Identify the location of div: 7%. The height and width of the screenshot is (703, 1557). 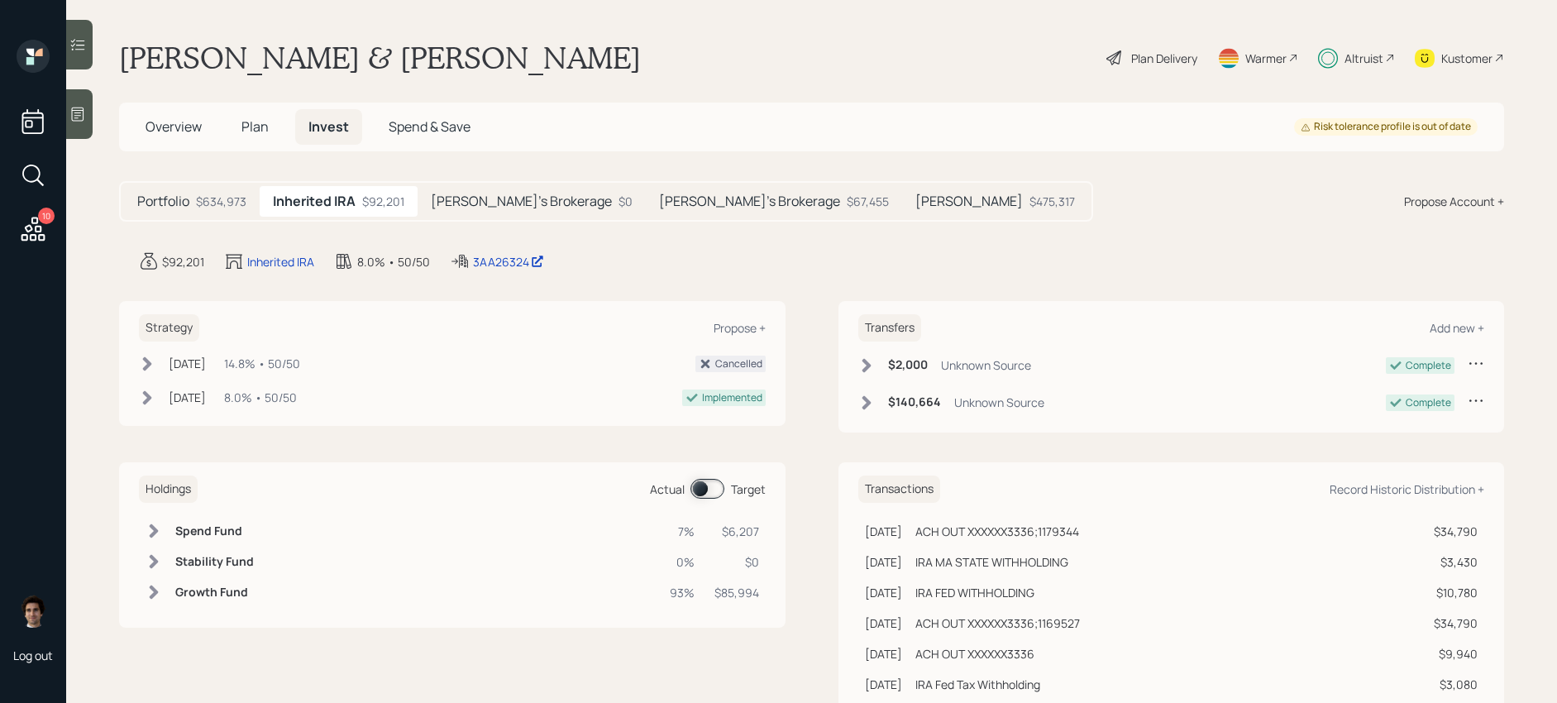
(682, 531).